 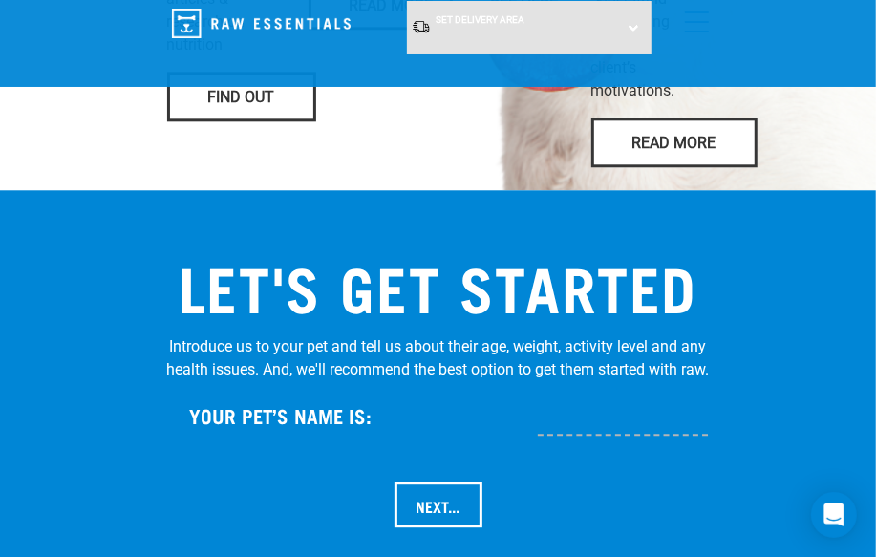 I want to click on img: Raw Essentials Logo, so click(x=261, y=23).